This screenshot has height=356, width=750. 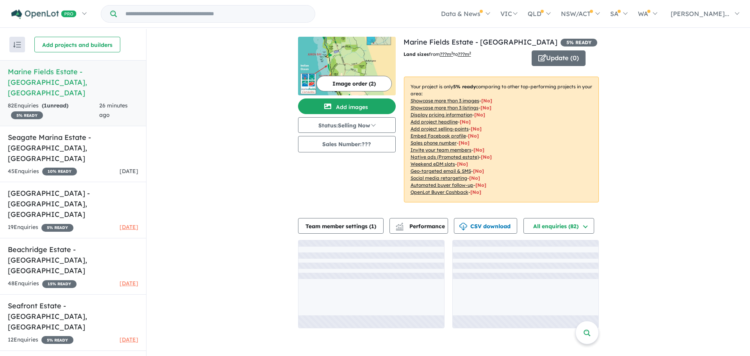 What do you see at coordinates (347, 66) in the screenshot?
I see `a: Marine Fields Estate - Jurien Bay` at bounding box center [347, 66].